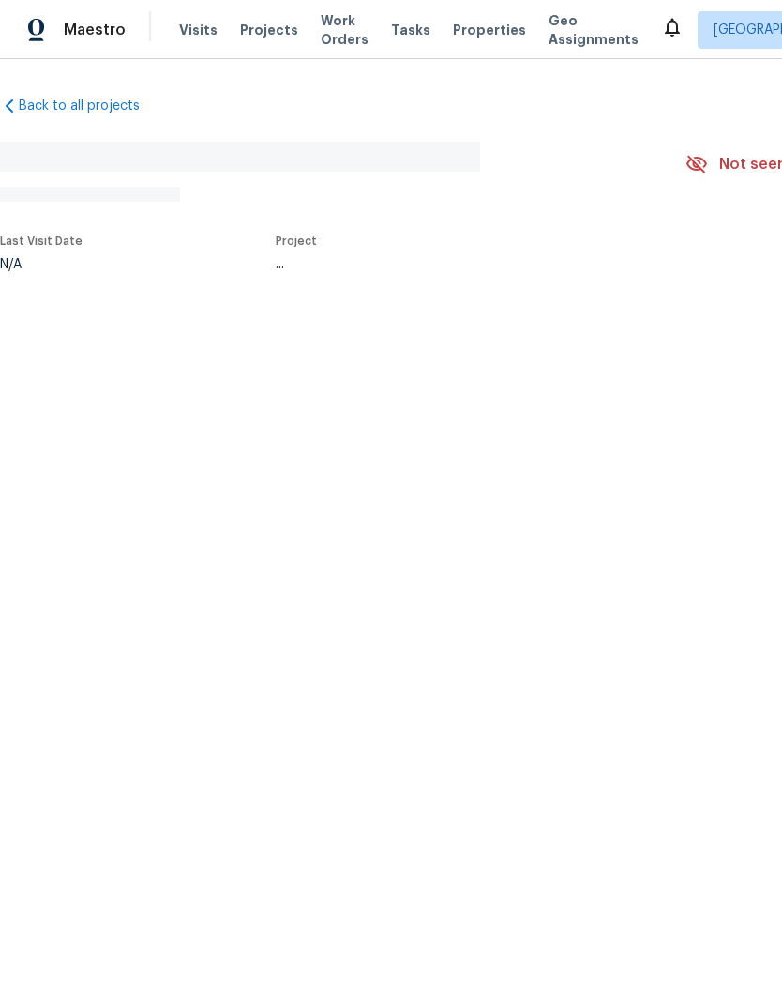 This screenshot has height=1004, width=782. Describe the element at coordinates (594, 30) in the screenshot. I see `span: Geo Assignments` at that location.